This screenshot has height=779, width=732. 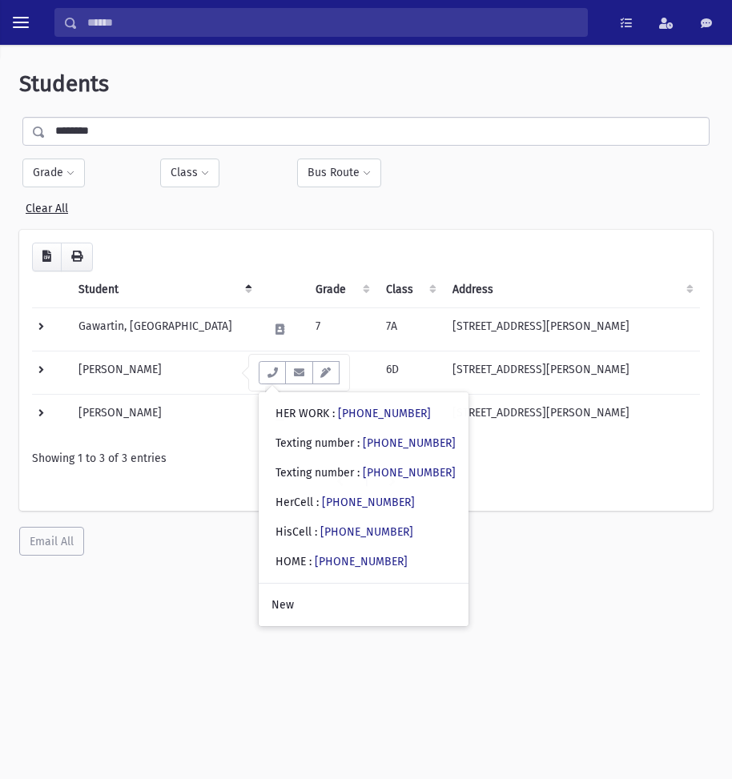 I want to click on button: Grade, so click(x=54, y=173).